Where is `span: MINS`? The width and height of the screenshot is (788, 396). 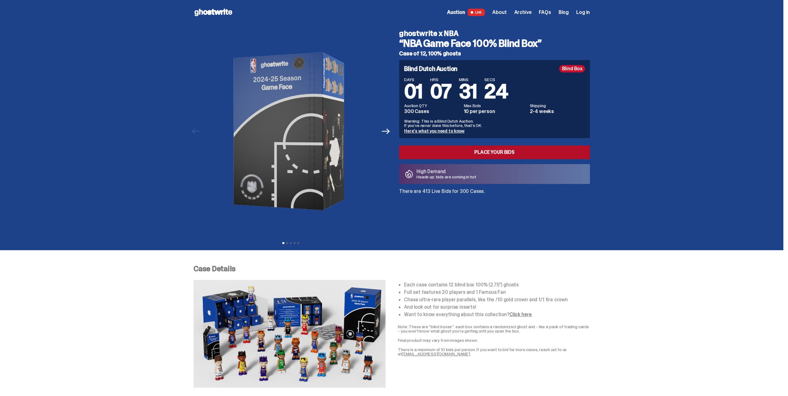
span: MINS is located at coordinates (468, 80).